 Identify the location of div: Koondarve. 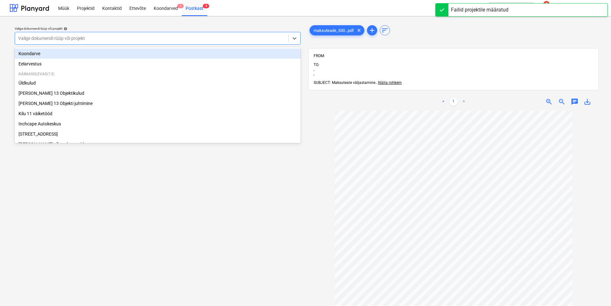
(157, 54).